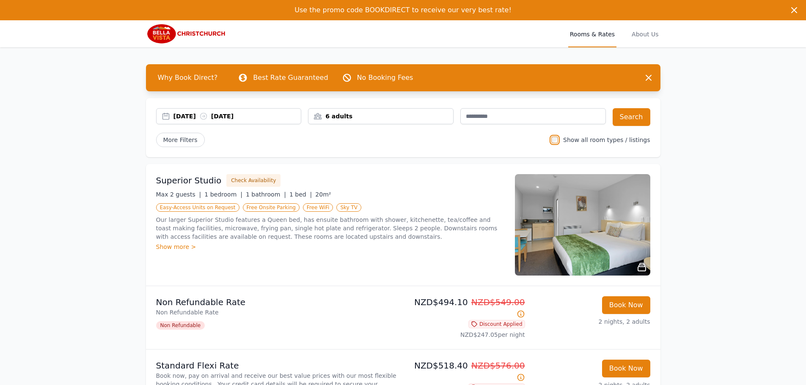 This screenshot has height=385, width=806. Describe the element at coordinates (631, 117) in the screenshot. I see `button: Search` at that location.